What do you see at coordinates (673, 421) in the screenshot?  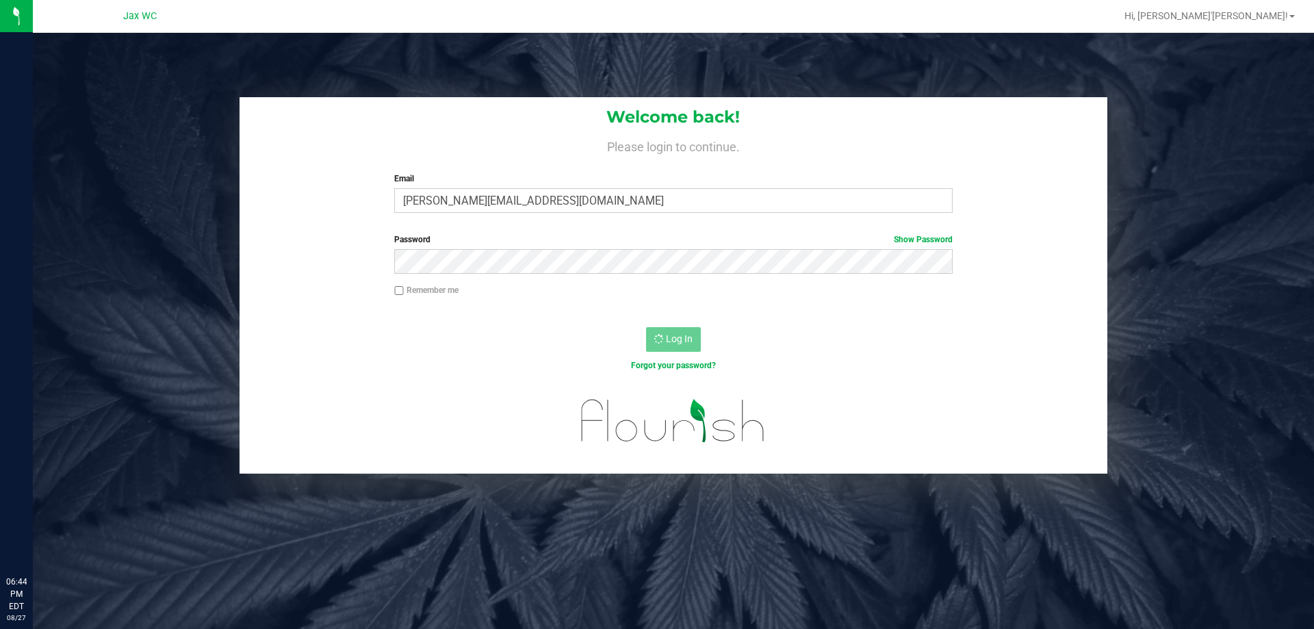 I see `img: flourish_logo.svg` at bounding box center [673, 421].